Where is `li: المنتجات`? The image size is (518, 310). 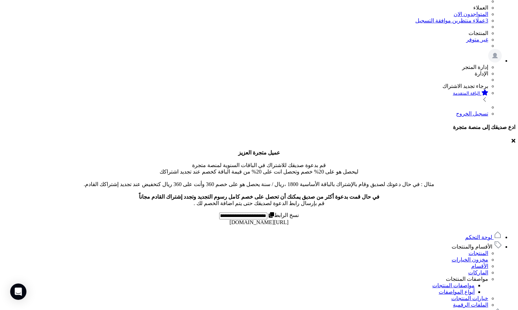 li: المنتجات is located at coordinates (245, 33).